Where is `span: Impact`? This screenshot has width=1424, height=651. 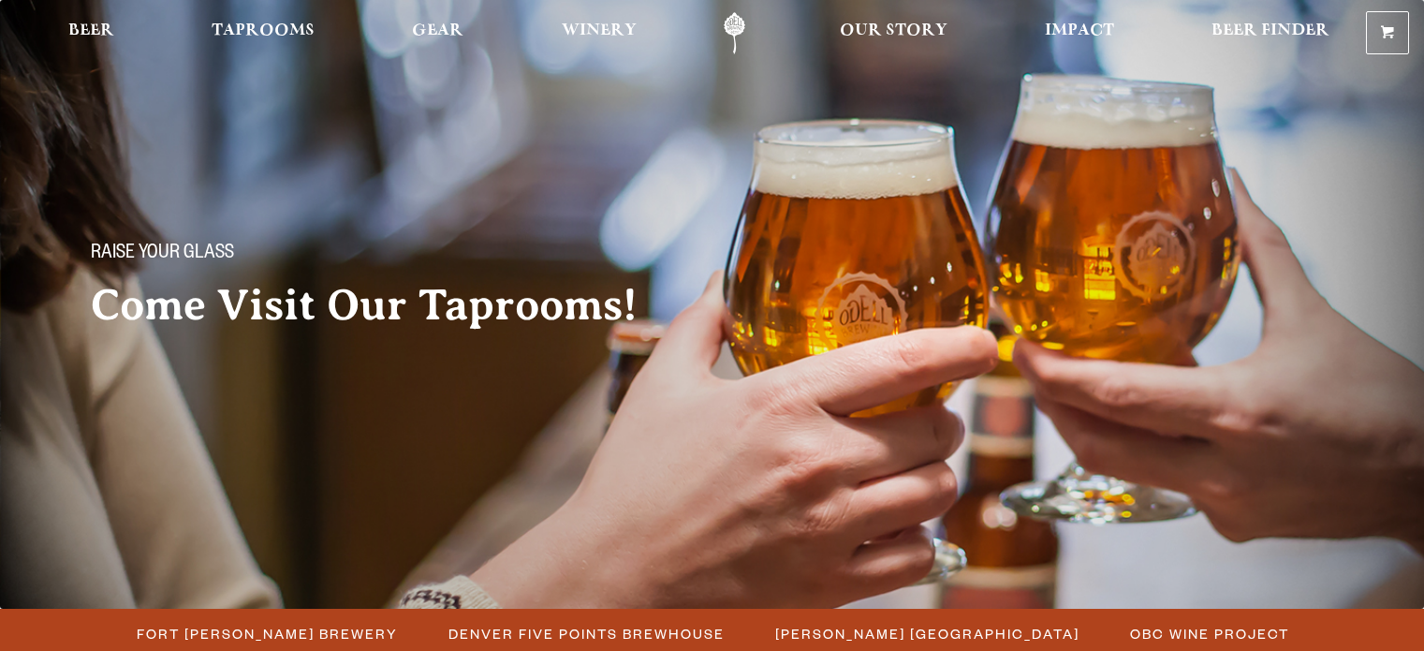 span: Impact is located at coordinates (1080, 31).